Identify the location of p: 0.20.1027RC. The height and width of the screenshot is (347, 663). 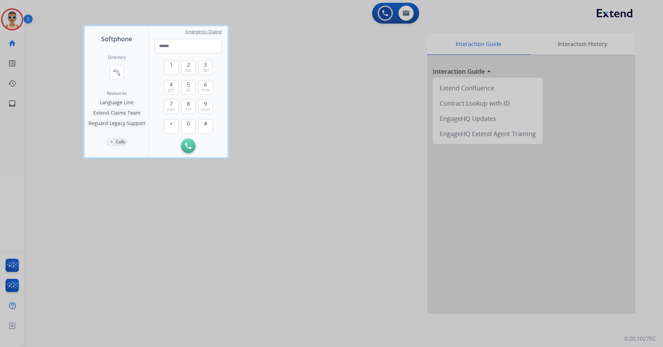
(640, 339).